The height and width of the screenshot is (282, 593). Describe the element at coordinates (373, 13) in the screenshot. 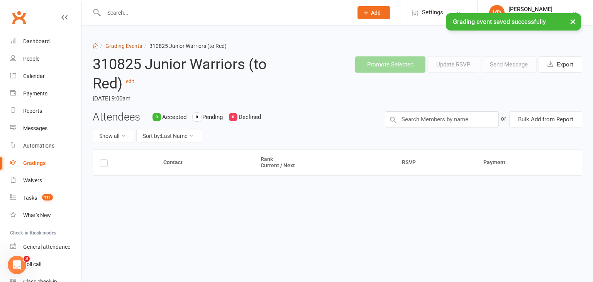

I see `button: Add` at that location.